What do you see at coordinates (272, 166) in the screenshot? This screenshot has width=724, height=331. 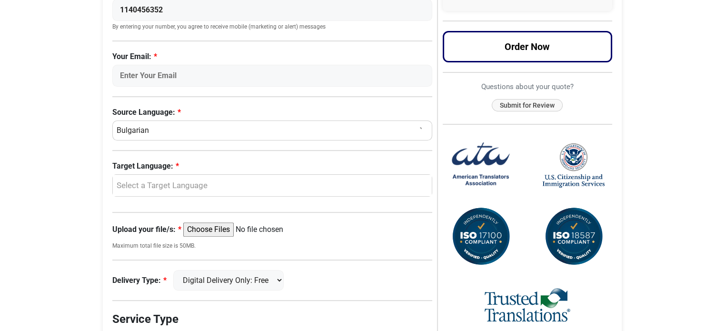 I see `label: Target Language:` at bounding box center [272, 166].